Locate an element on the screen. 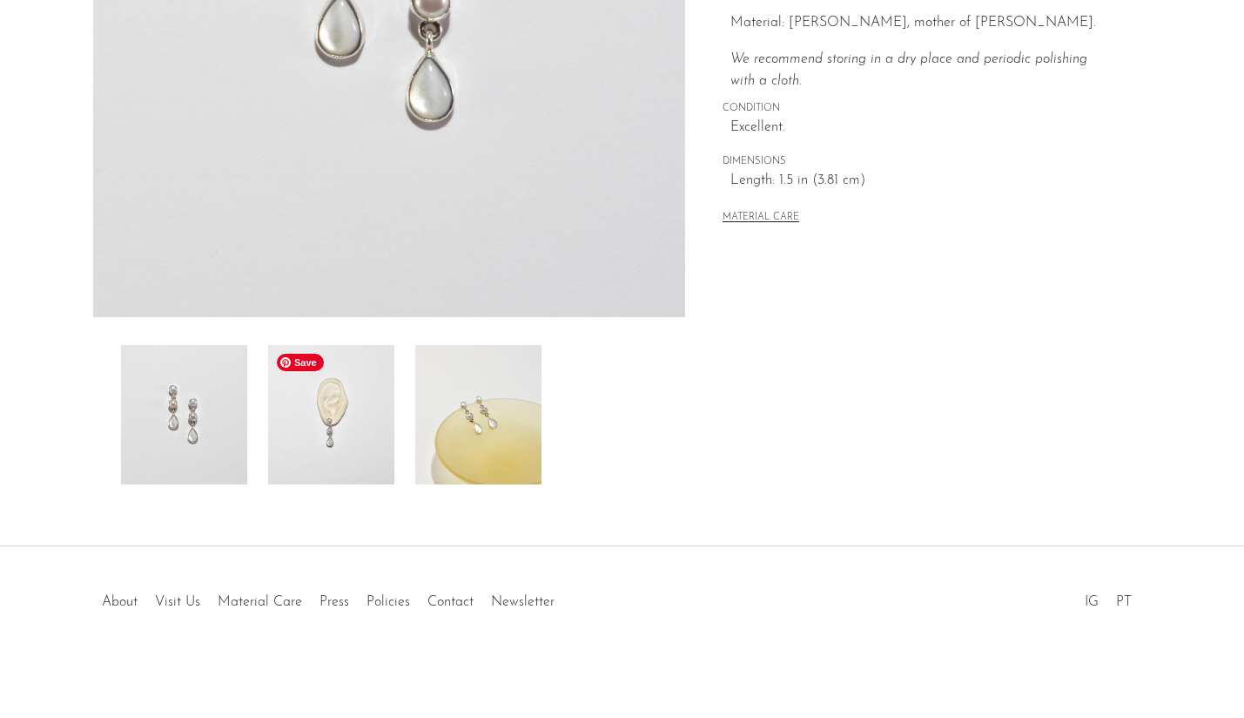 The height and width of the screenshot is (718, 1244). span: CONDITION is located at coordinates (919, 109).